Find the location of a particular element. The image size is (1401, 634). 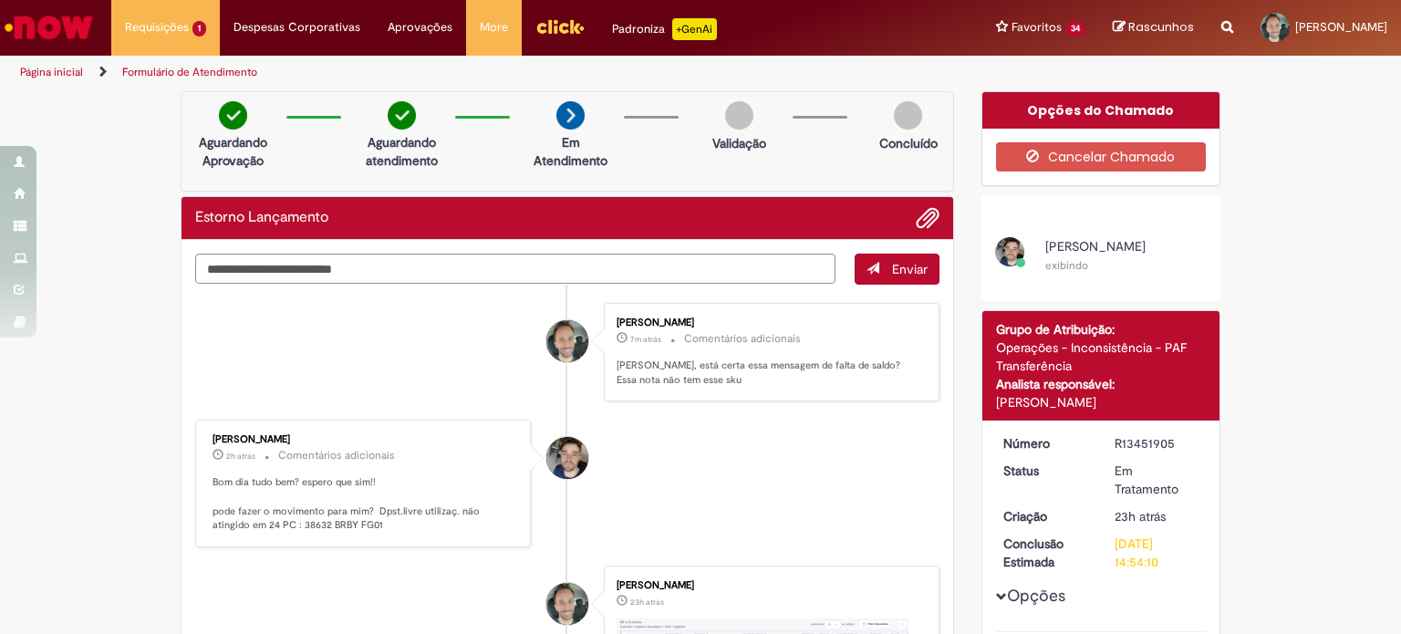

div: Em Tratamento is located at coordinates (1156, 480).